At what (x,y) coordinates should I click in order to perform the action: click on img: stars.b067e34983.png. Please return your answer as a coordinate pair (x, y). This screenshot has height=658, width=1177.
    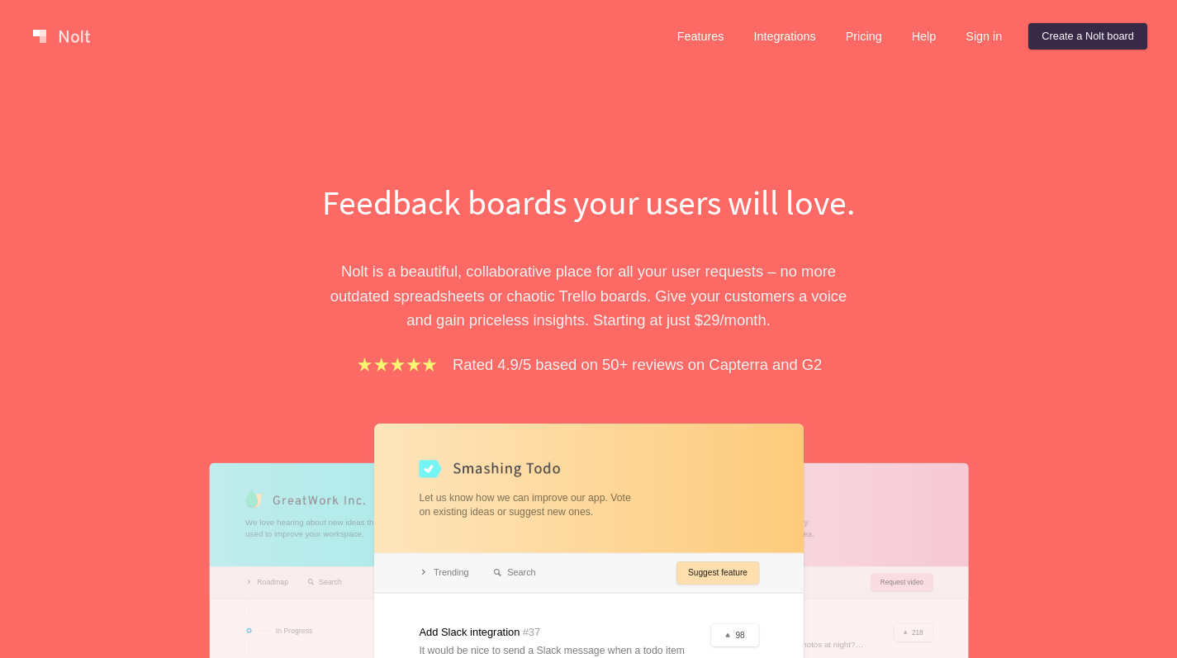
    Looking at the image, I should click on (397, 364).